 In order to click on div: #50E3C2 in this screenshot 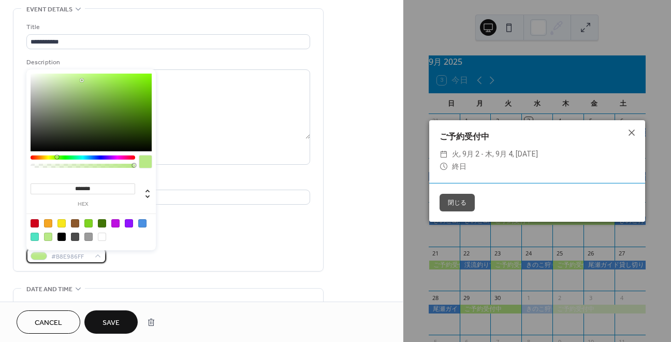, I will do `click(35, 237)`.